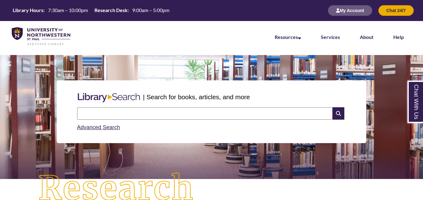  Describe the element at coordinates (109, 98) in the screenshot. I see `img: Libary Search` at that location.